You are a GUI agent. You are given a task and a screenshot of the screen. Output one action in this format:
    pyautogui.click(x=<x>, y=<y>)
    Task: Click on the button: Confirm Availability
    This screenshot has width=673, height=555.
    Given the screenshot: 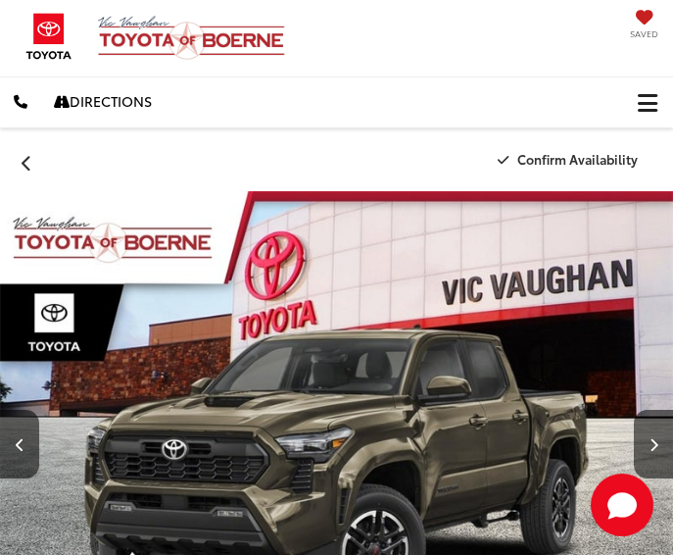 What is the action you would take?
    pyautogui.click(x=570, y=159)
    